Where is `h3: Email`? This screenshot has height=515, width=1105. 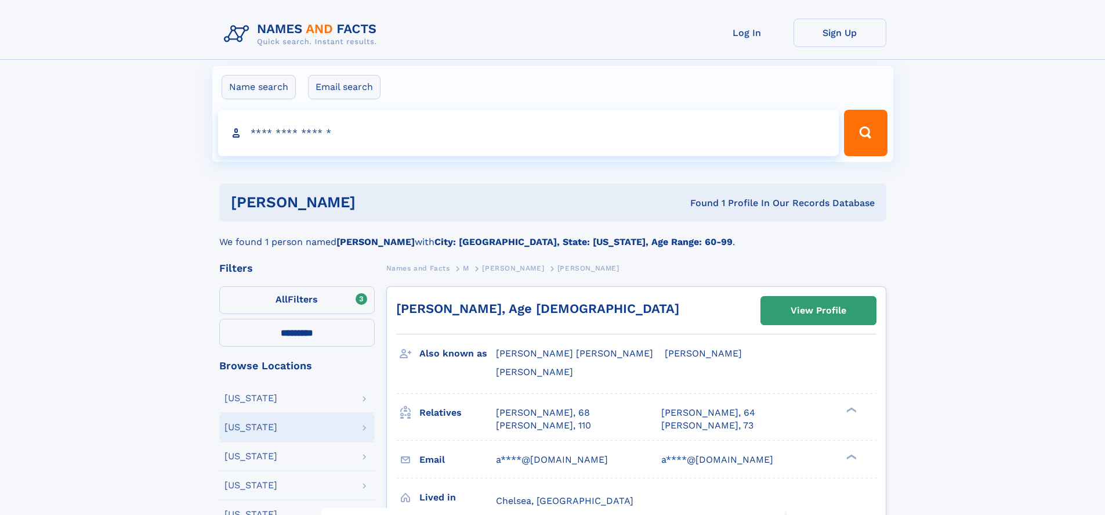
h3: Email is located at coordinates (458, 460).